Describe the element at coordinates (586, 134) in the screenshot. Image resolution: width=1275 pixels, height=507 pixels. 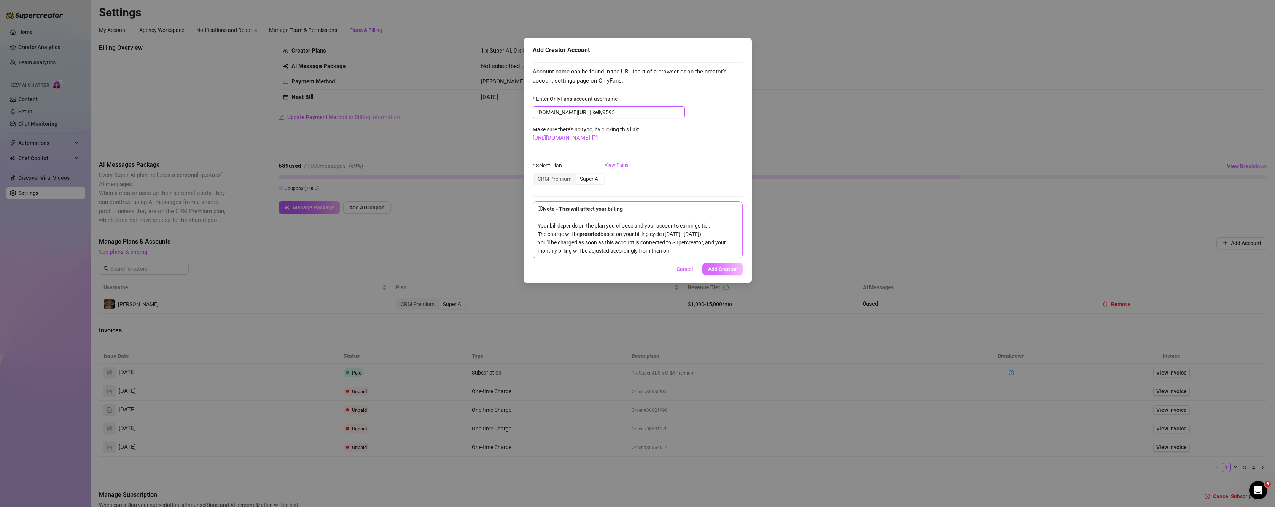
I see `span: Make sure there's no typo, by clicking this link:` at that location.